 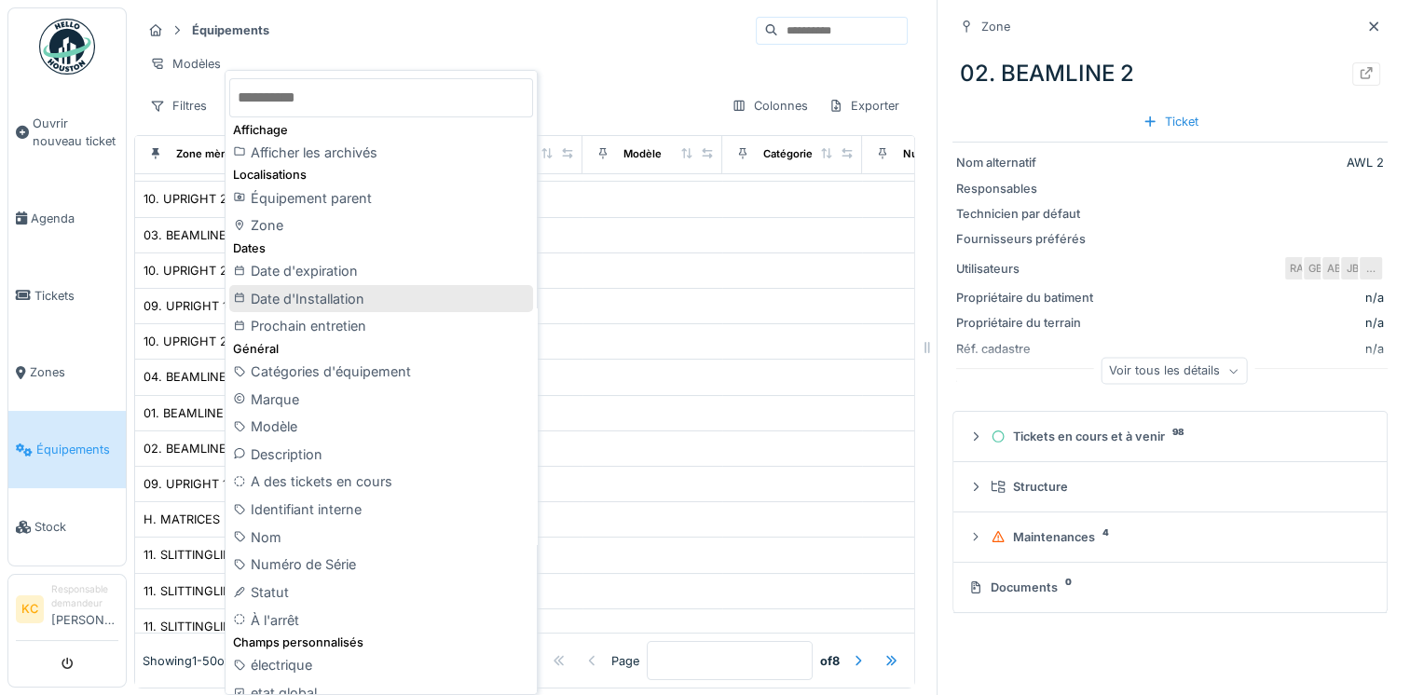 What do you see at coordinates (381, 349) in the screenshot?
I see `div: Général` at bounding box center [381, 349].